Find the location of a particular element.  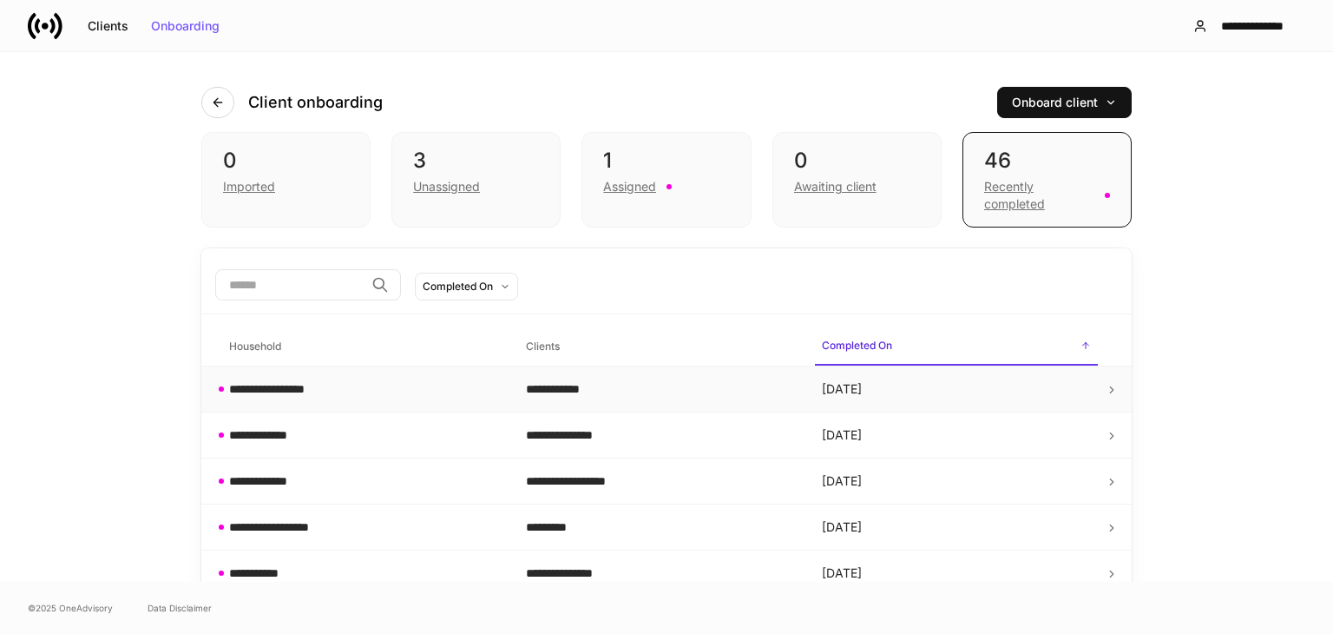

div: 1Assigned is located at coordinates (666, 180).